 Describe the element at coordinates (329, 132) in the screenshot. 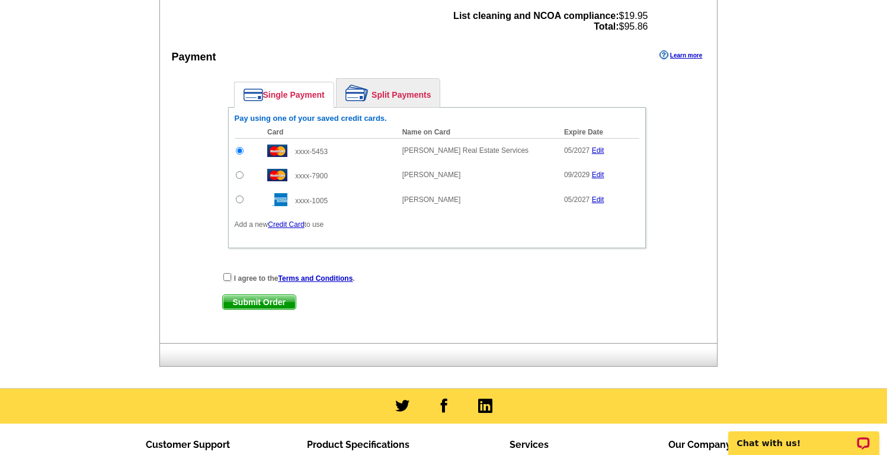

I see `th: Card` at that location.